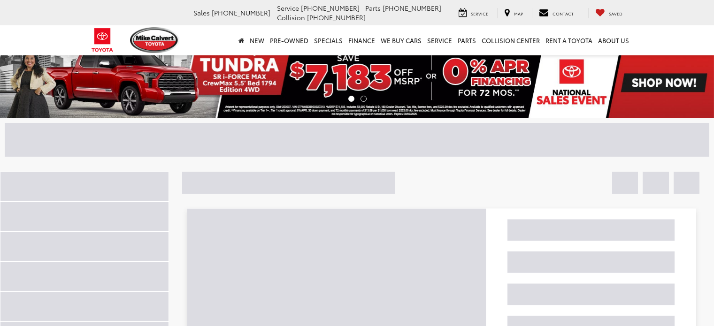 The height and width of the screenshot is (326, 714). I want to click on span: Collision, so click(291, 17).